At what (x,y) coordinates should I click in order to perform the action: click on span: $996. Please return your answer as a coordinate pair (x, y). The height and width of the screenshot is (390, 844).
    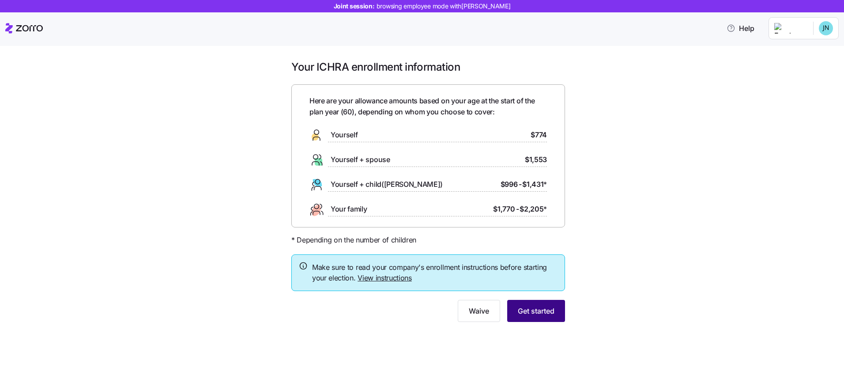
    Looking at the image, I should click on (509, 184).